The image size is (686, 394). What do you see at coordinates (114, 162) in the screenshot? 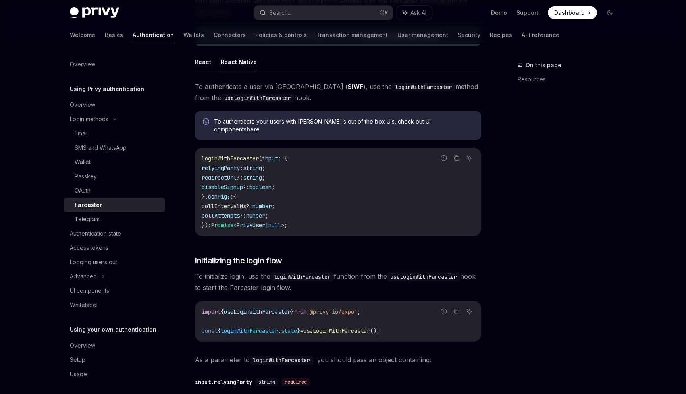
I see `a: Wallet` at bounding box center [114, 162].